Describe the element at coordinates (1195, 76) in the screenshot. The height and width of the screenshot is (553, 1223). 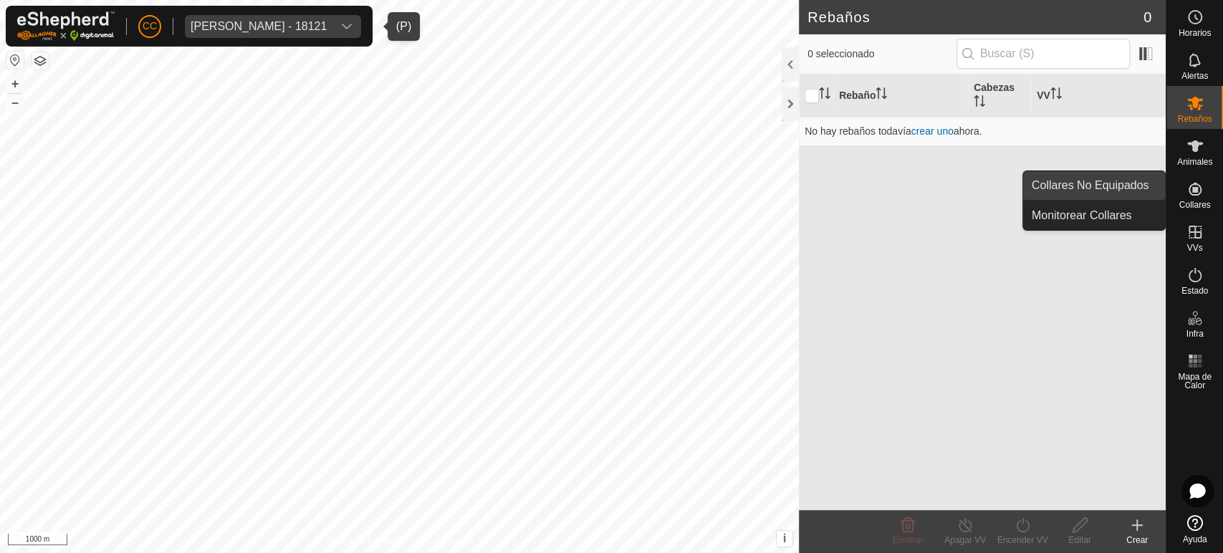
I see `span: Alertas` at that location.